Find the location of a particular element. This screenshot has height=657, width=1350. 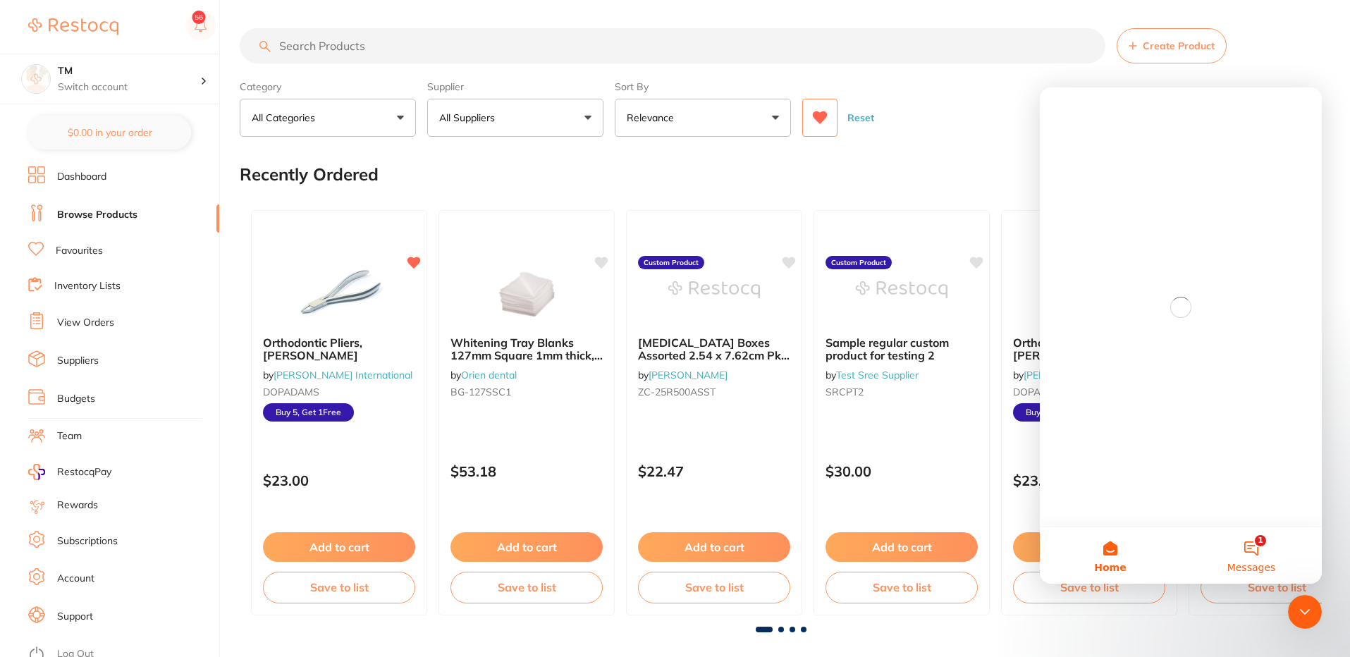

img: Whitening Tray Blanks 127mm Square 1mm thick, Pack of 10 is located at coordinates (526, 290).